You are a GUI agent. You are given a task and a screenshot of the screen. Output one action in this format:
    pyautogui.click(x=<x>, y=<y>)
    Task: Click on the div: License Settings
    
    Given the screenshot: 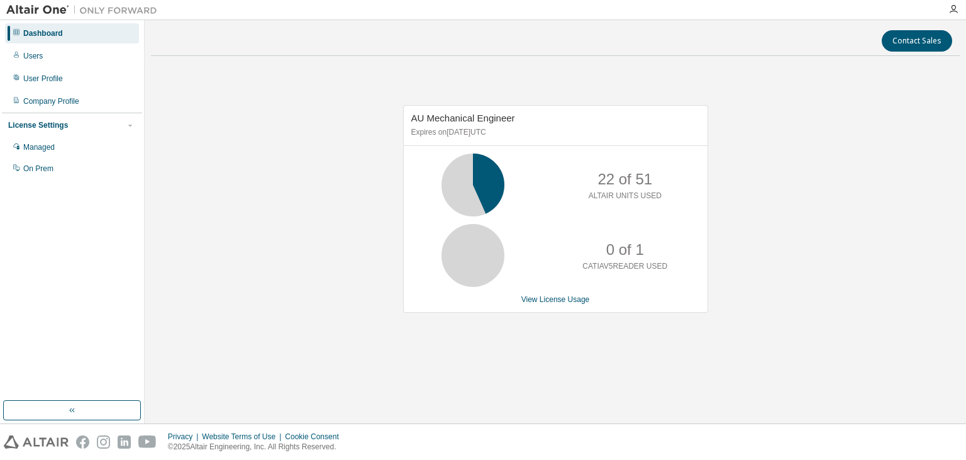 What is the action you would take?
    pyautogui.click(x=38, y=125)
    